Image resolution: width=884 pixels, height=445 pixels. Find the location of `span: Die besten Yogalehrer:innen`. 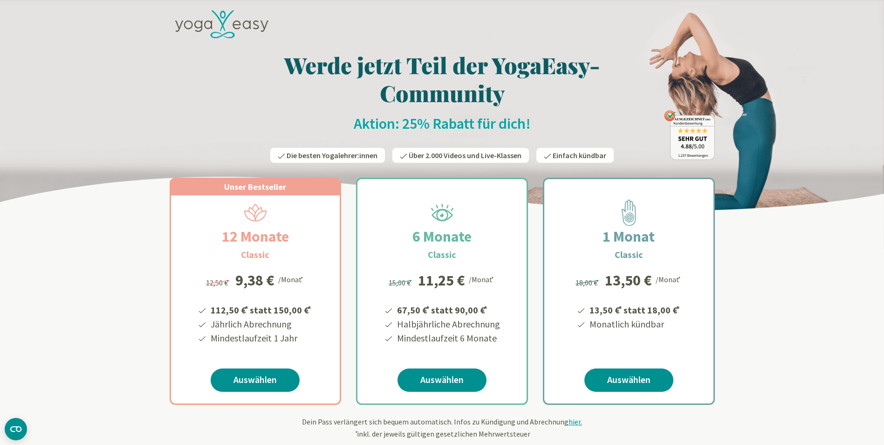

span: Die besten Yogalehrer:innen is located at coordinates (332, 155).